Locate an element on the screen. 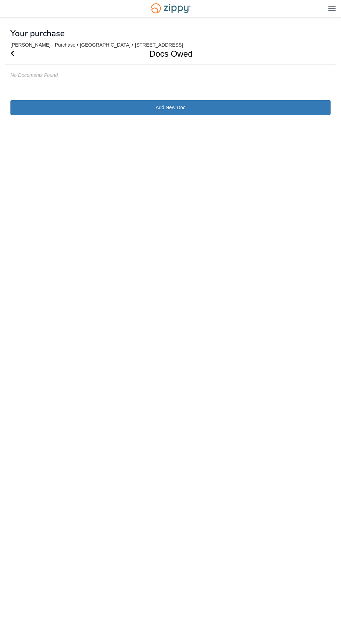 This screenshot has height=626, width=341. h1: Your purchase is located at coordinates (38, 33).